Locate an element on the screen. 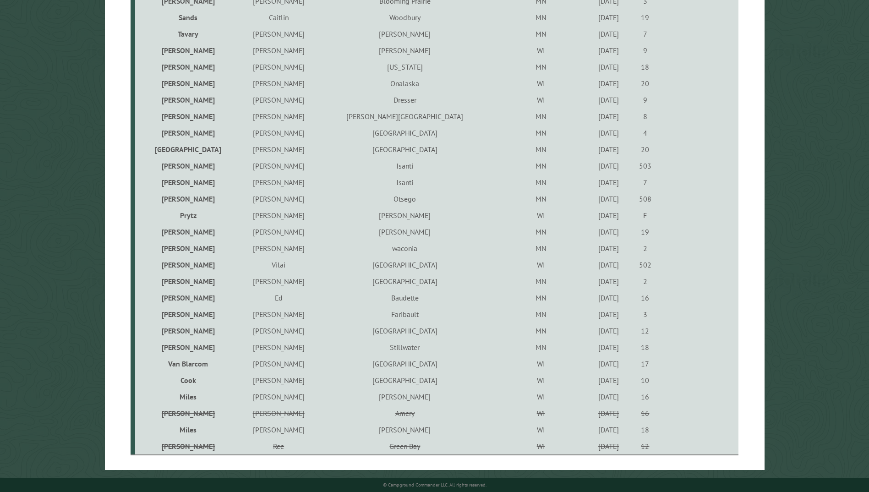 The image size is (869, 492). td: Baudette is located at coordinates (405, 298).